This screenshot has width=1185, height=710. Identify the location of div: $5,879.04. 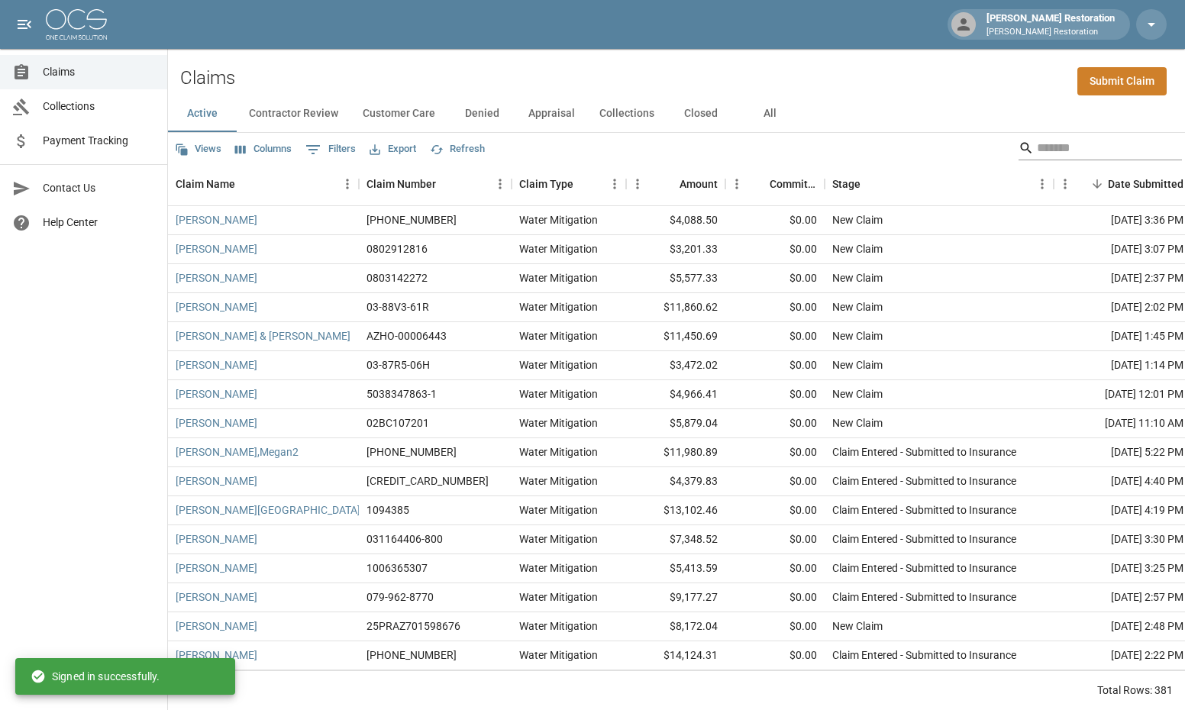
(676, 424).